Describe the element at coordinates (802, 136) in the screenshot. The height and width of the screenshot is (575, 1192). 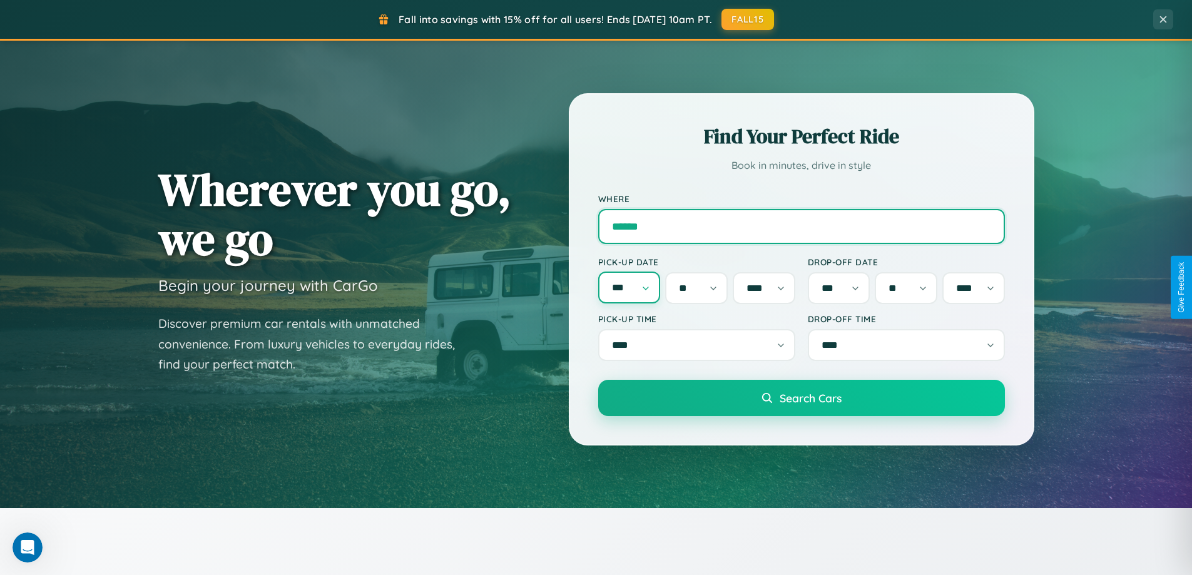
I see `h2: Find Your Perfect Ride` at that location.